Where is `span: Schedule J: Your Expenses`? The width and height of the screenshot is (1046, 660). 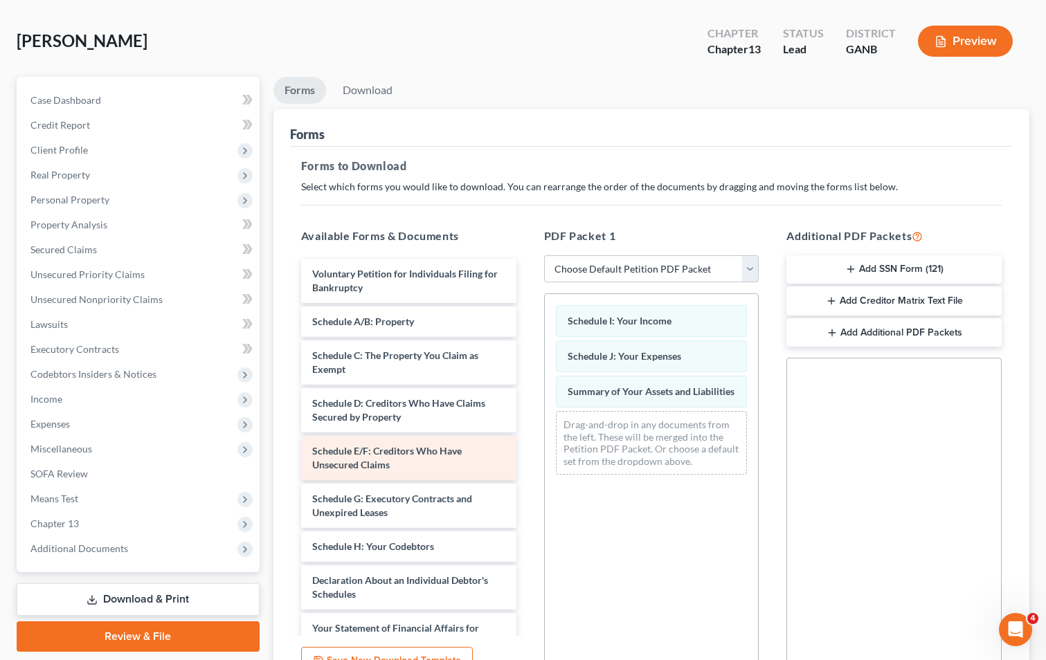
span: Schedule J: Your Expenses is located at coordinates (624, 356).